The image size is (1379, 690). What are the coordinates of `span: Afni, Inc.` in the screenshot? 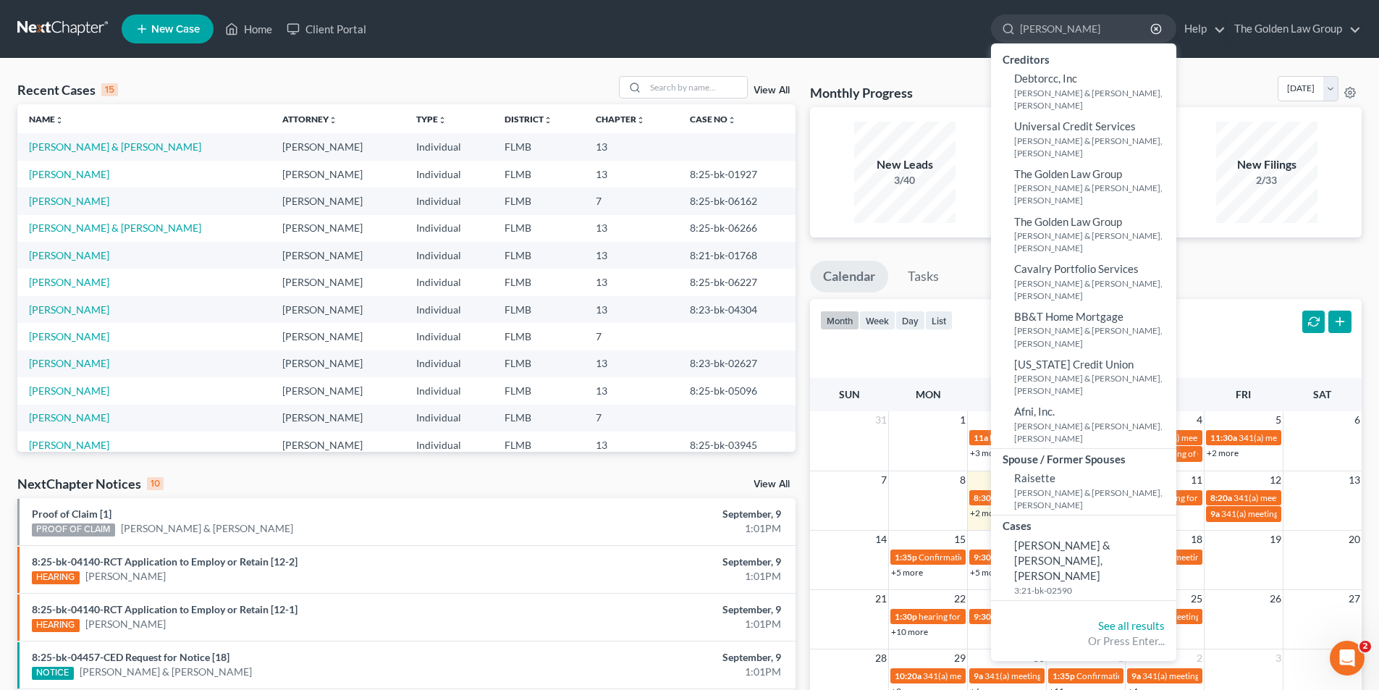 It's located at (1034, 411).